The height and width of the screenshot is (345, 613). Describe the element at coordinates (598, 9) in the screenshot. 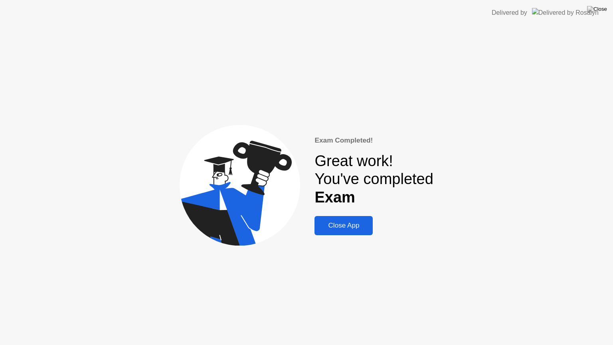

I see `img: Close` at that location.